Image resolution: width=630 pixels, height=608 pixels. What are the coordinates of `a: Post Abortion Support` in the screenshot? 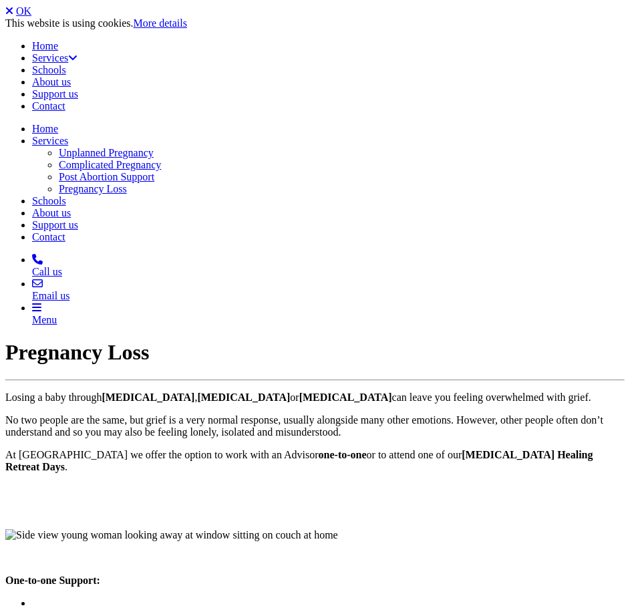 It's located at (106, 176).